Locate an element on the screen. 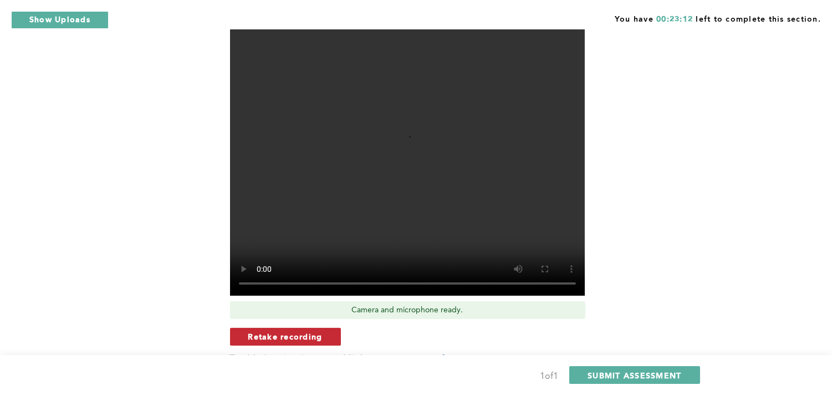 Image resolution: width=832 pixels, height=395 pixels. div: 1 of 1 is located at coordinates (549, 376).